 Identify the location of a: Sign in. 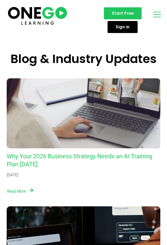
(123, 27).